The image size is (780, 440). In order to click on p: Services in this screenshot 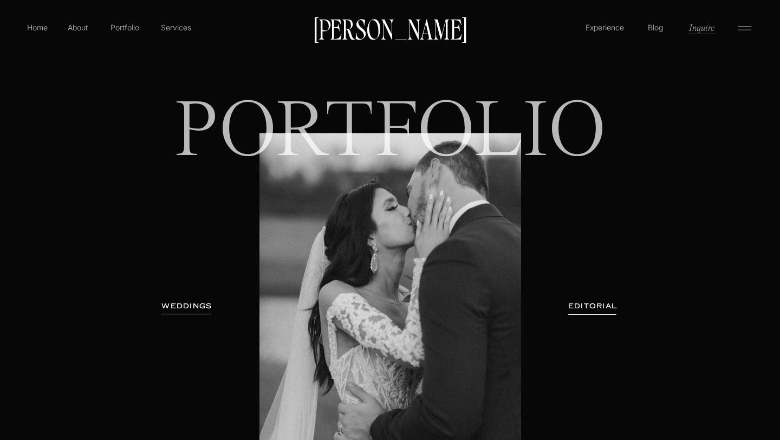, I will do `click(175, 27)`.